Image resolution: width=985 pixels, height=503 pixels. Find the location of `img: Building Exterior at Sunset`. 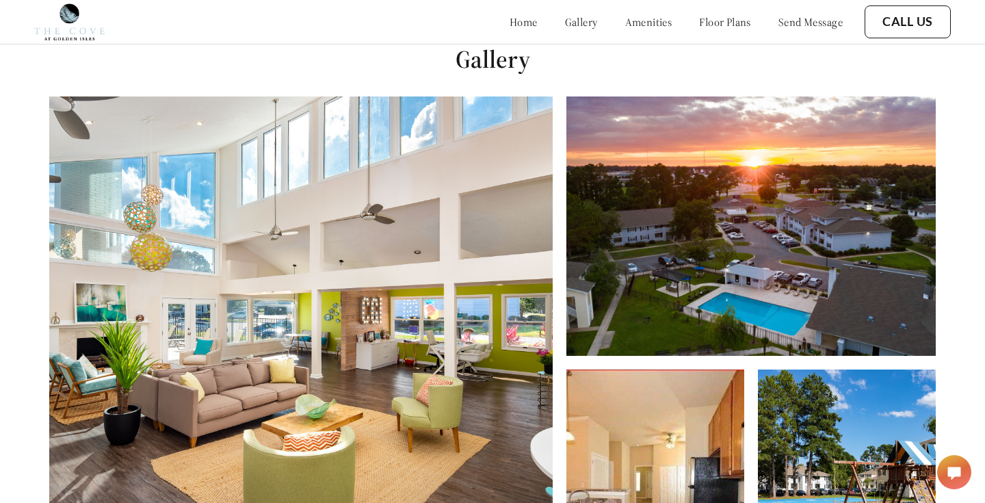

img: Building Exterior at Sunset is located at coordinates (751, 226).